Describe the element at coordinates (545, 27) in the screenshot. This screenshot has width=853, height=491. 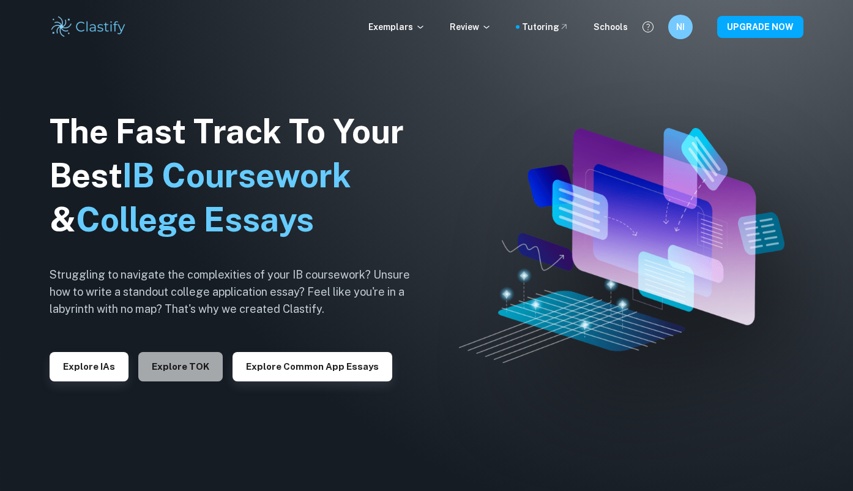
I see `a: Tutoring` at that location.